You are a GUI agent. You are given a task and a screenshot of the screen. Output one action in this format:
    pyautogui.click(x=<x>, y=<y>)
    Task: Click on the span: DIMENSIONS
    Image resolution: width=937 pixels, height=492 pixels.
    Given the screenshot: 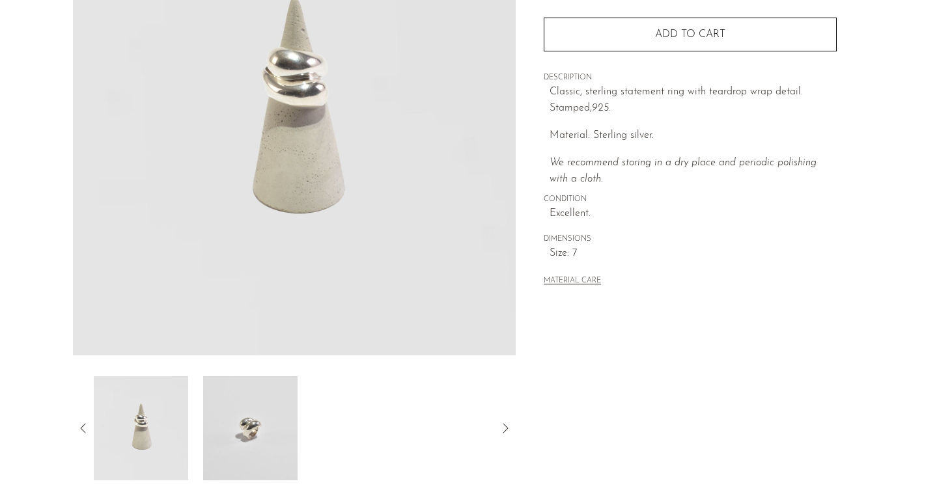 What is the action you would take?
    pyautogui.click(x=690, y=240)
    